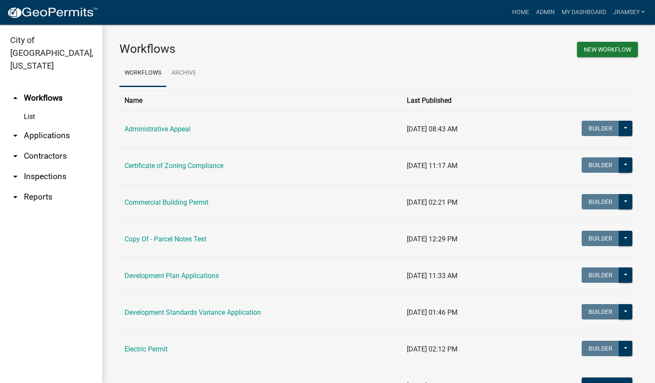  I want to click on th: Name, so click(260, 100).